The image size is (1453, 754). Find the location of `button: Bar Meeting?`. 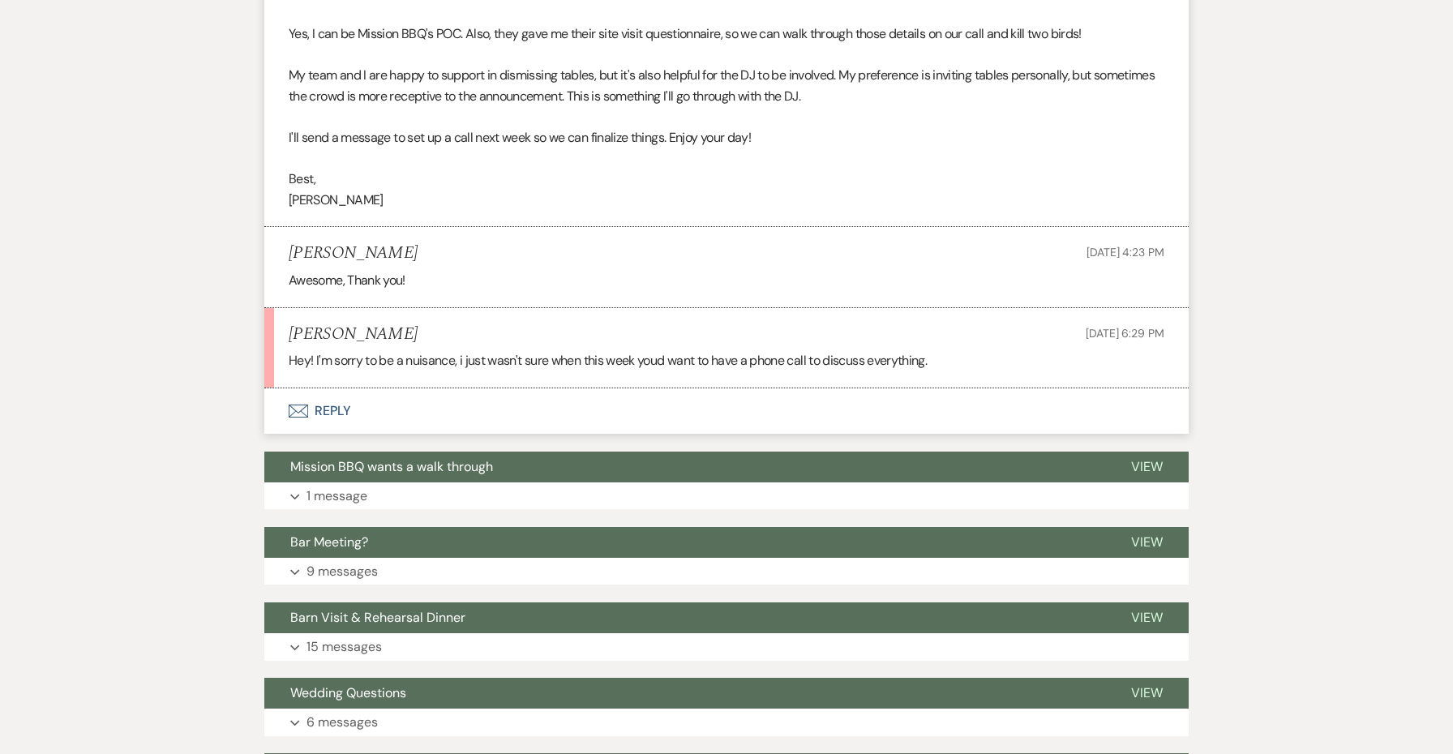

button: Bar Meeting? is located at coordinates (684, 542).